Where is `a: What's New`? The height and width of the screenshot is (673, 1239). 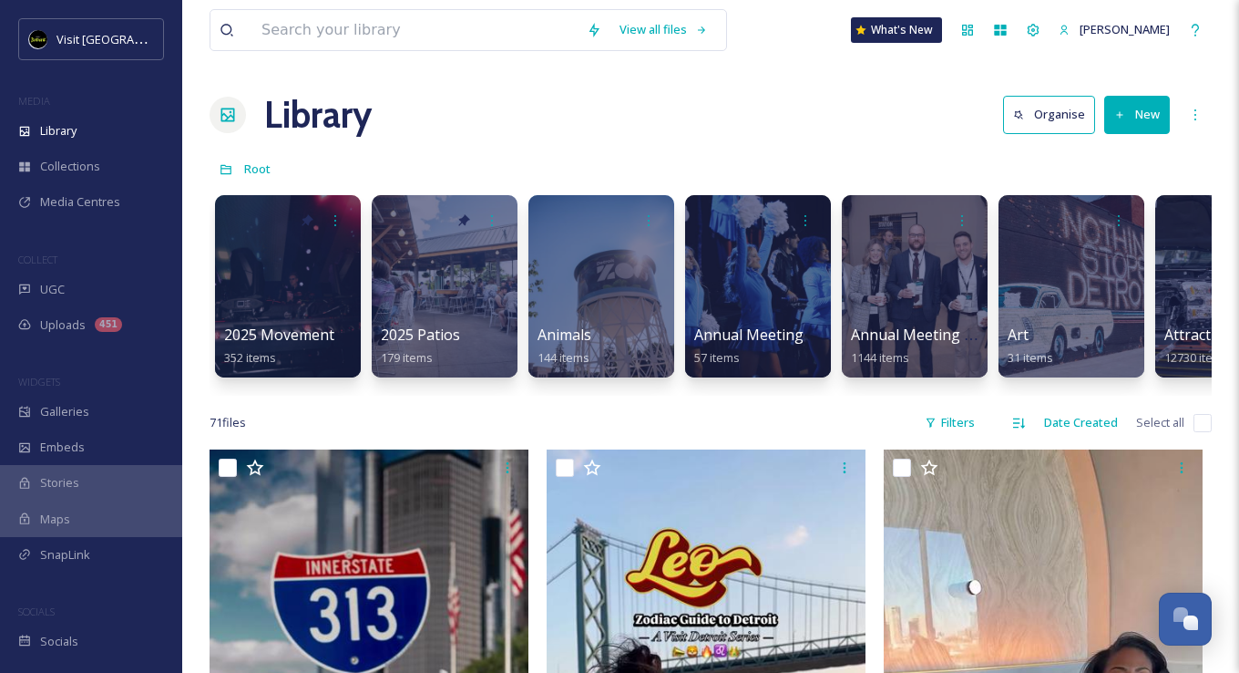 a: What's New is located at coordinates (897, 30).